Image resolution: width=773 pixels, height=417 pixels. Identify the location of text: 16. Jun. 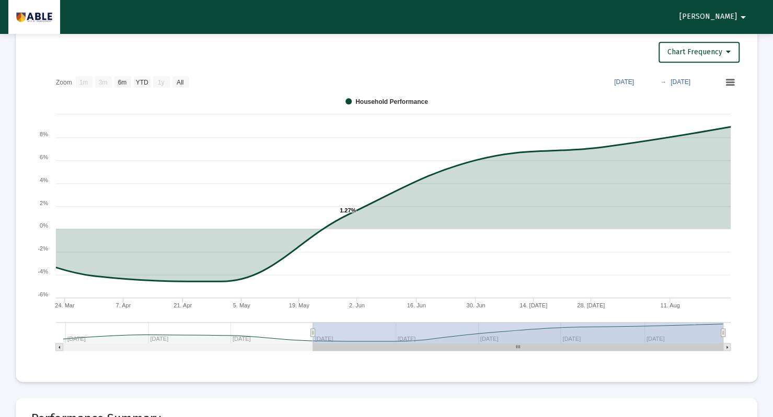
(416, 306).